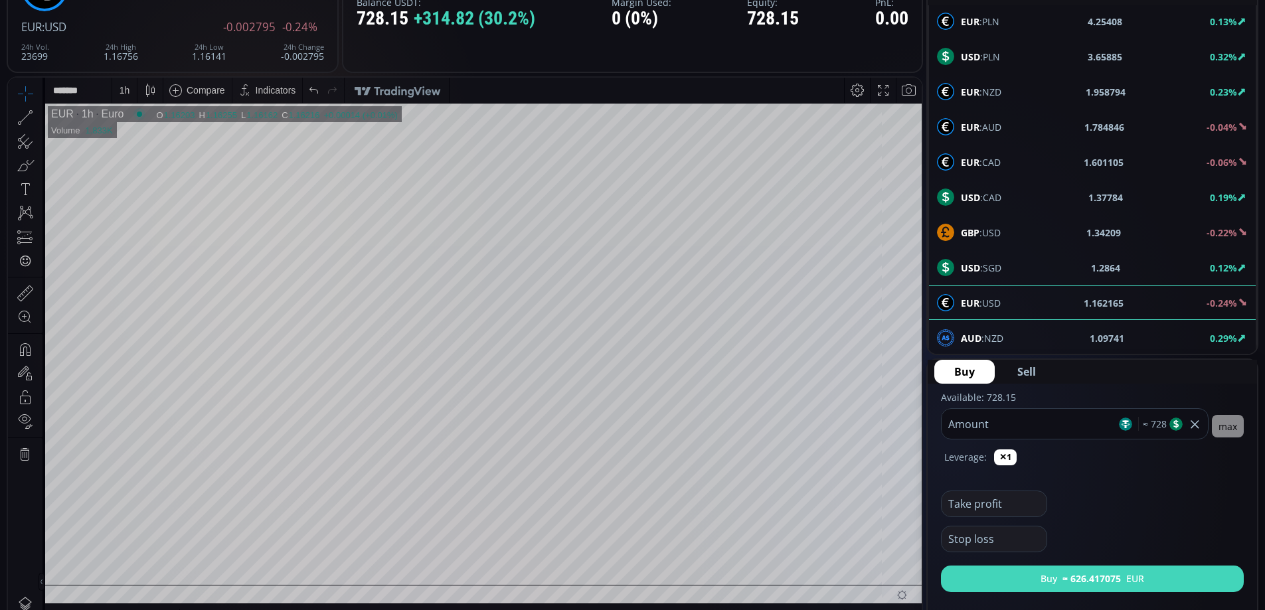 This screenshot has width=1265, height=610. I want to click on div: -0.002795, so click(302, 52).